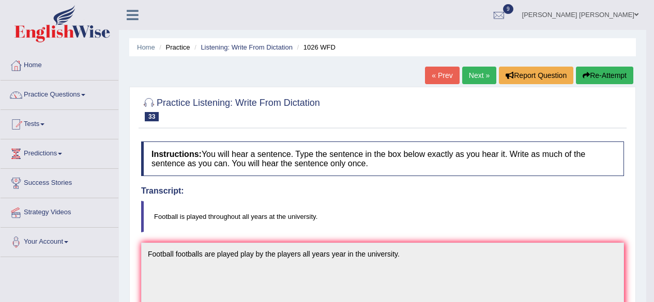  Describe the element at coordinates (382, 159) in the screenshot. I see `h4: You will hear a sentence. Type the sentence in the box below exactly as you hear it. Write as muc...` at that location.